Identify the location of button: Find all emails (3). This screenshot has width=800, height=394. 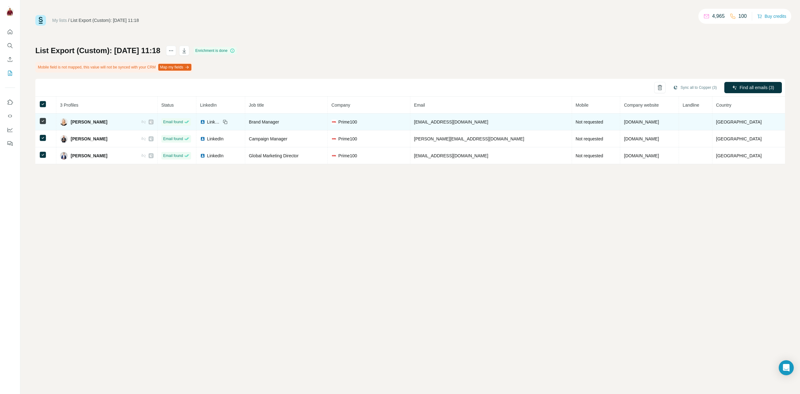
(753, 88).